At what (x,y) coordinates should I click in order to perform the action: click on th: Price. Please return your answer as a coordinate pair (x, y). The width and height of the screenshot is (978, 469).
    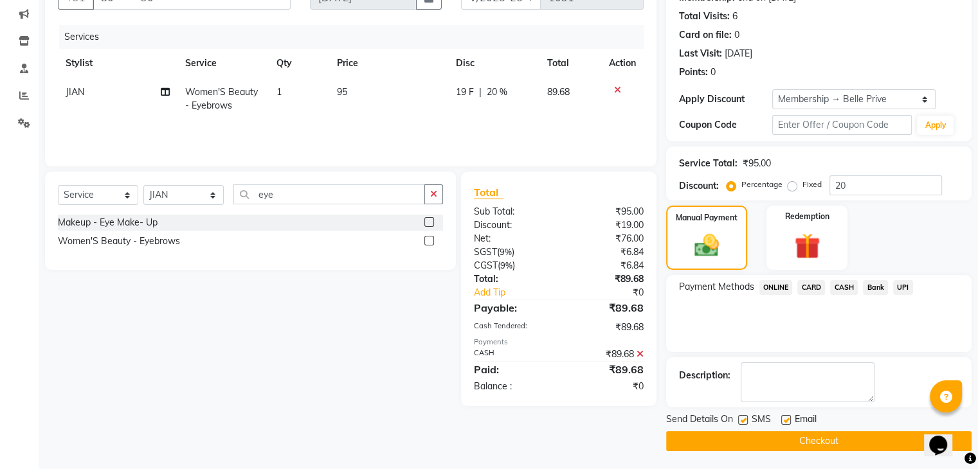
    Looking at the image, I should click on (388, 63).